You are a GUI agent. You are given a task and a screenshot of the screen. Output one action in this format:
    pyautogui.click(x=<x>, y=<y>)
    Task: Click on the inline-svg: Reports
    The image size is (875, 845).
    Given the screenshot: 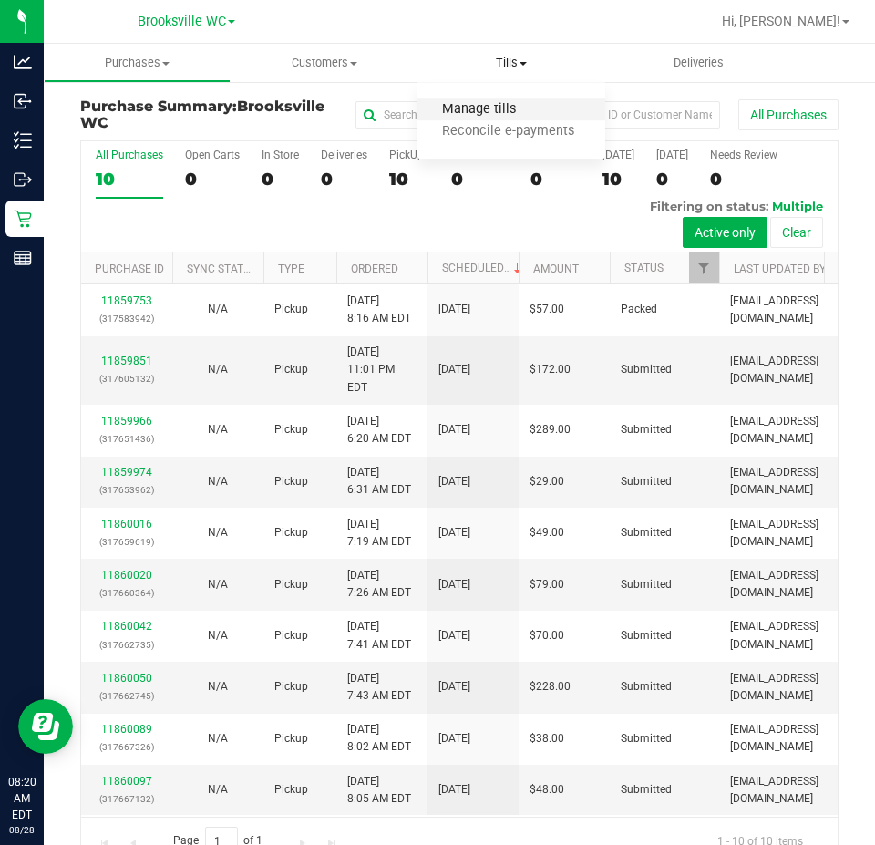 What is the action you would take?
    pyautogui.click(x=23, y=258)
    